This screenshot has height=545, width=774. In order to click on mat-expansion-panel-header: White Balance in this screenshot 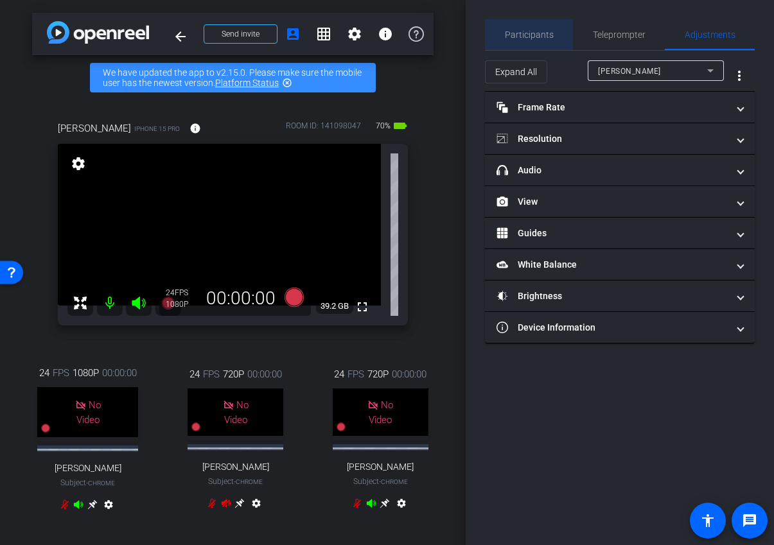, I will do `click(620, 265)`.